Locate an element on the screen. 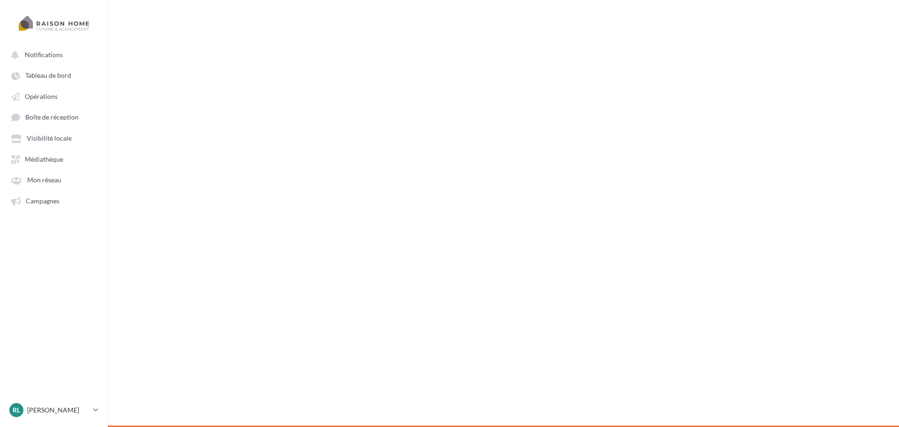  span: Boîte de réception is located at coordinates (52, 117).